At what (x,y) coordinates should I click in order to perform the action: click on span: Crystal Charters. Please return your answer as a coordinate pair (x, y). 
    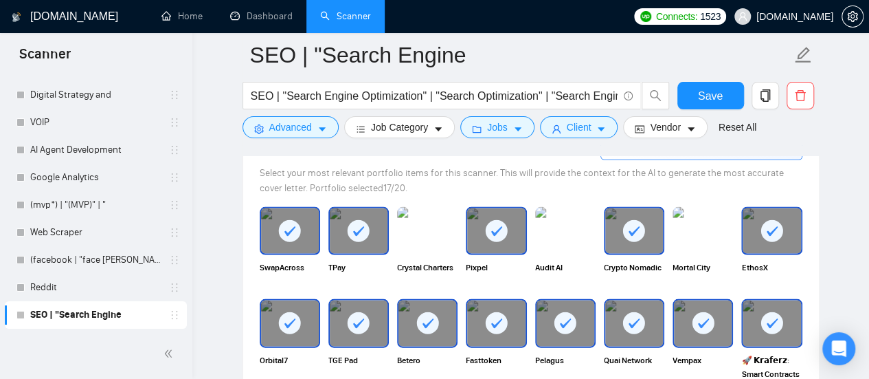
    Looking at the image, I should click on (427, 274).